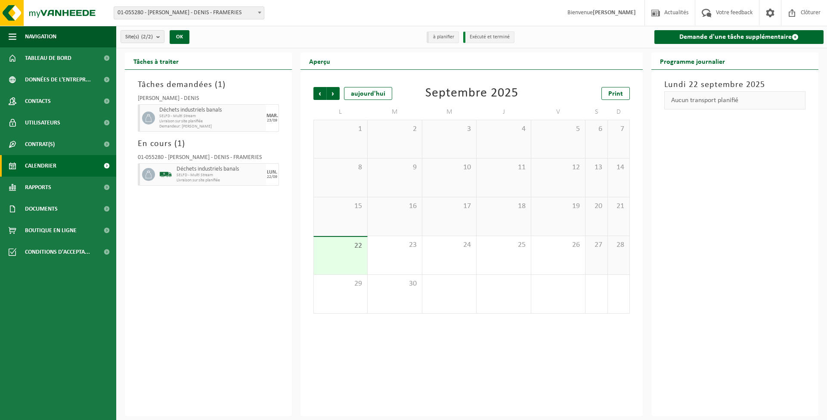 The height and width of the screenshot is (420, 827). What do you see at coordinates (472, 93) in the screenshot?
I see `div: Septembre 2025` at bounding box center [472, 93].